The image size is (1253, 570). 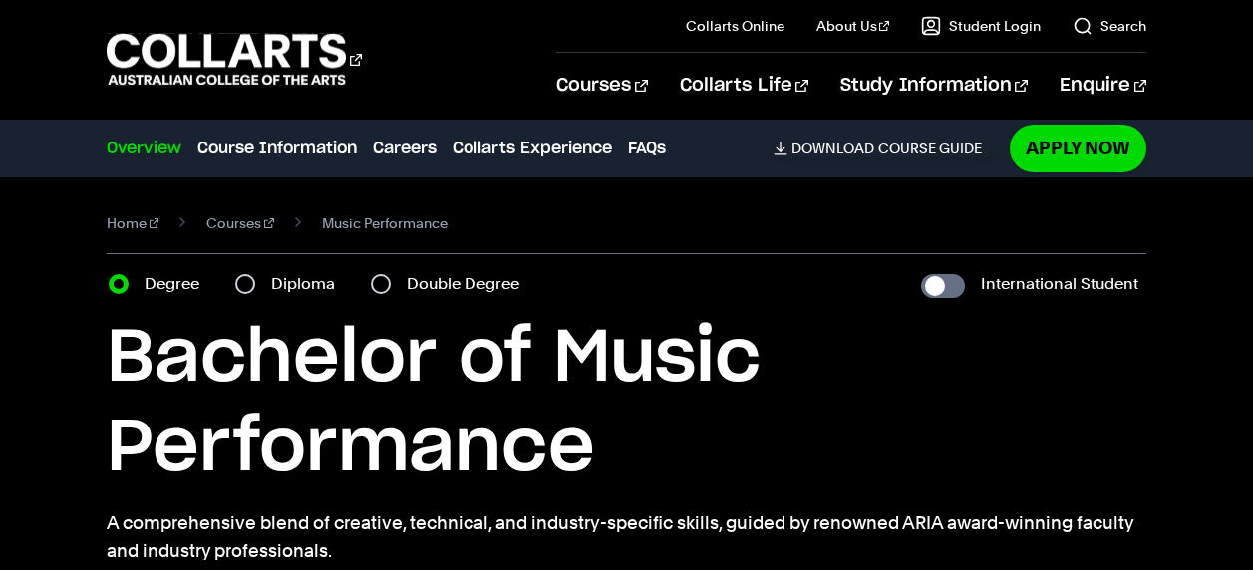 I want to click on h1: Bachelor of Music Performance, so click(x=626, y=404).